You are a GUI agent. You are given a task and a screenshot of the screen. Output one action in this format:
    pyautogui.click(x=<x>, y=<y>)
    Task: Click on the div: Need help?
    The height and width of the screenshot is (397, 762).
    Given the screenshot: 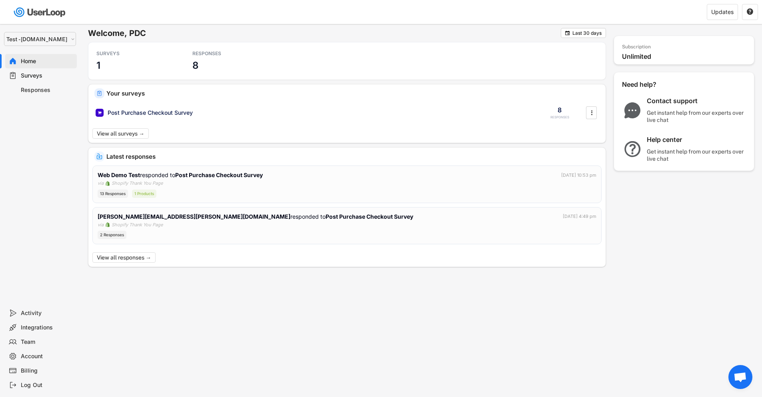 What is the action you would take?
    pyautogui.click(x=650, y=84)
    